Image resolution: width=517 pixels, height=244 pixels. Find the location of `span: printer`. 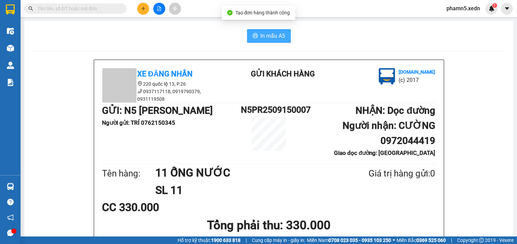

span: printer is located at coordinates (255, 36).